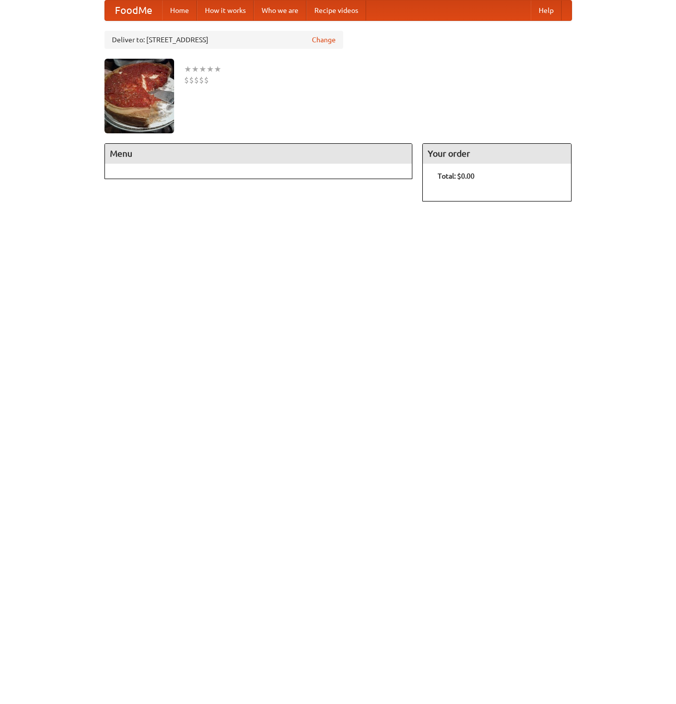  What do you see at coordinates (280, 10) in the screenshot?
I see `a: Who we are` at bounding box center [280, 10].